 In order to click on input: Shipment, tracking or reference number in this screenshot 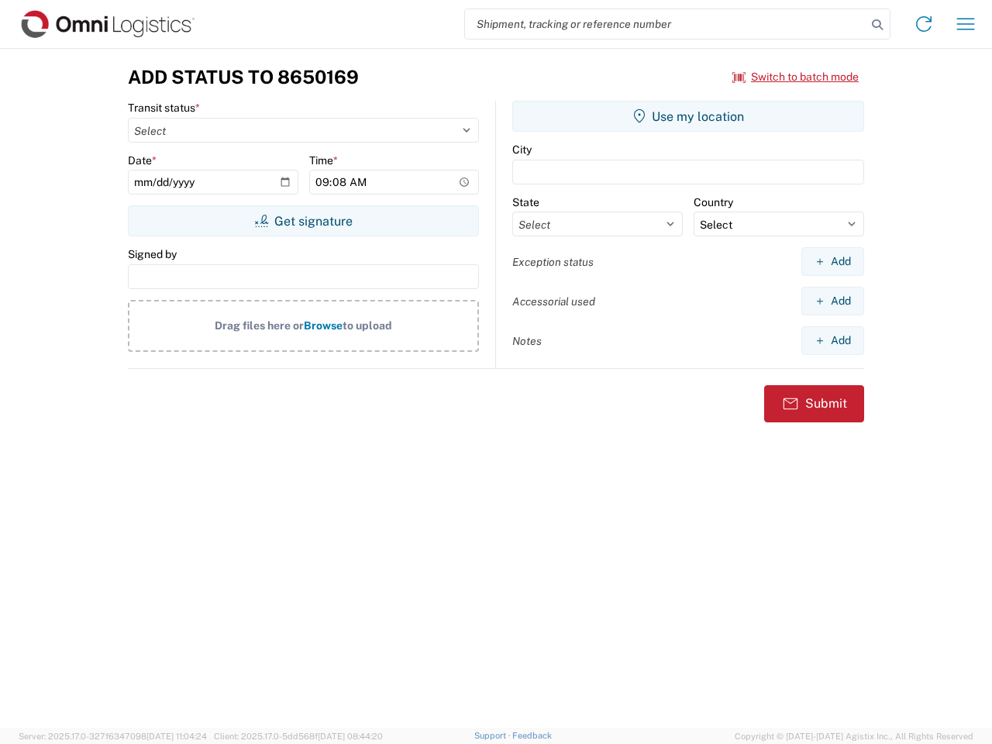, I will do `click(666, 24)`.